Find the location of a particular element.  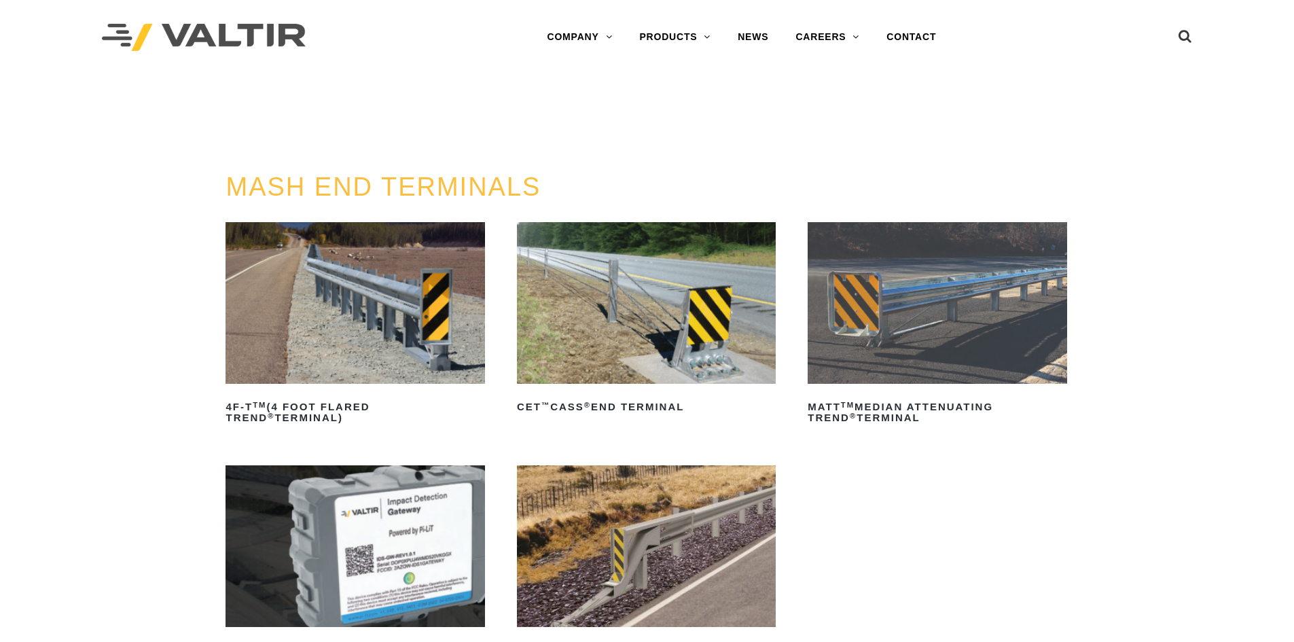

a: MASH END TERMINALS is located at coordinates (383, 187).